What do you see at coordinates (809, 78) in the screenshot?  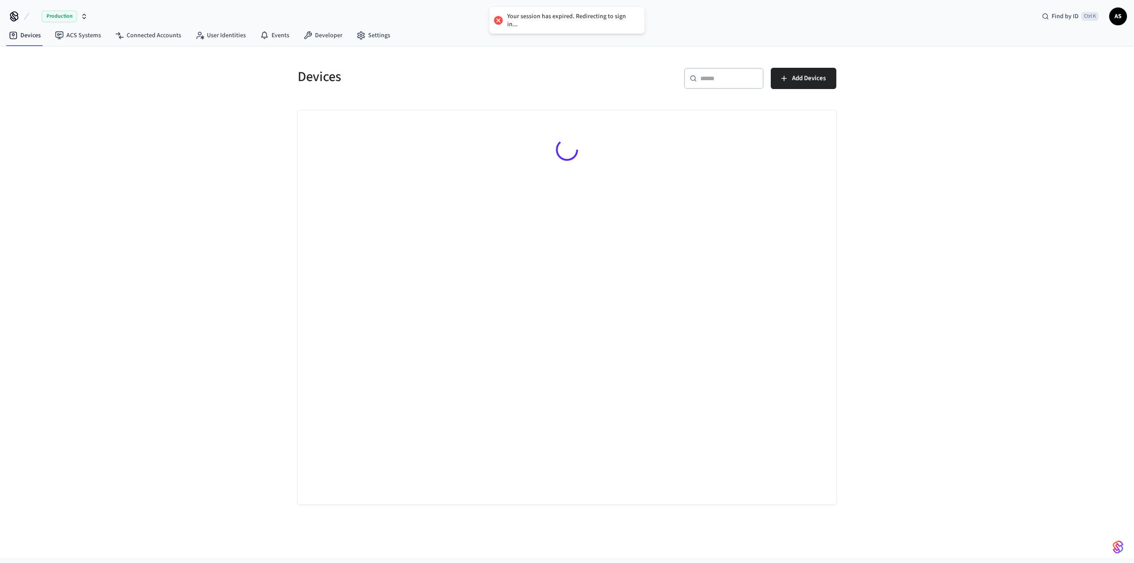 I see `span: Add Devices` at bounding box center [809, 78].